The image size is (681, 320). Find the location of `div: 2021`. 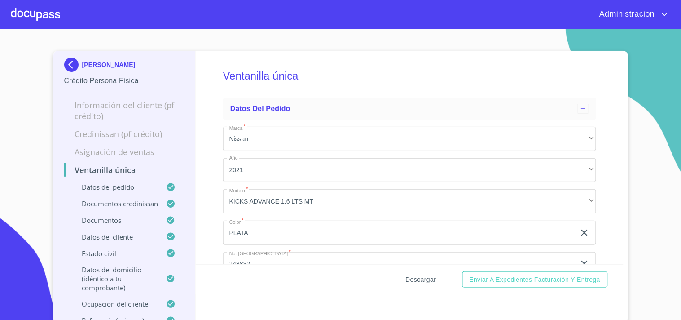

div: 2021 is located at coordinates (410, 170).